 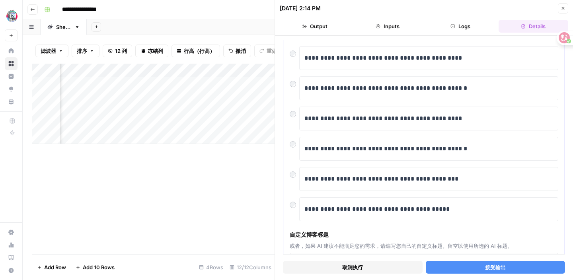 What do you see at coordinates (12, 16) in the screenshot?
I see `img: DomoAI Logo` at bounding box center [12, 16].